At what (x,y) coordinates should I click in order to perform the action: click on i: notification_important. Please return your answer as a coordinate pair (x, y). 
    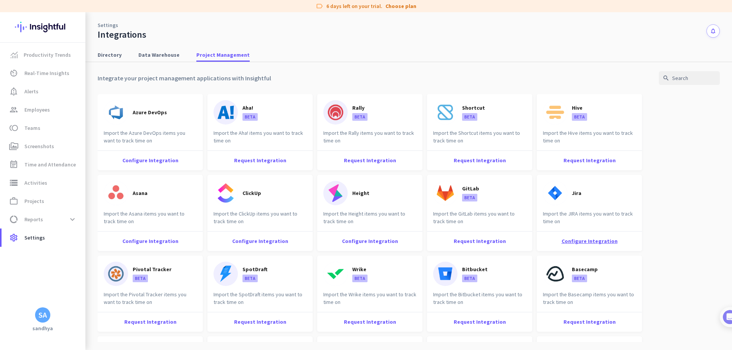
    Looking at the image, I should click on (14, 91).